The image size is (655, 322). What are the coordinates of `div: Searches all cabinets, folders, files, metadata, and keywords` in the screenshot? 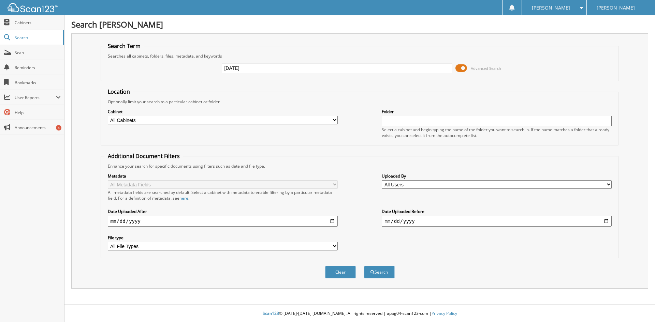 It's located at (360, 56).